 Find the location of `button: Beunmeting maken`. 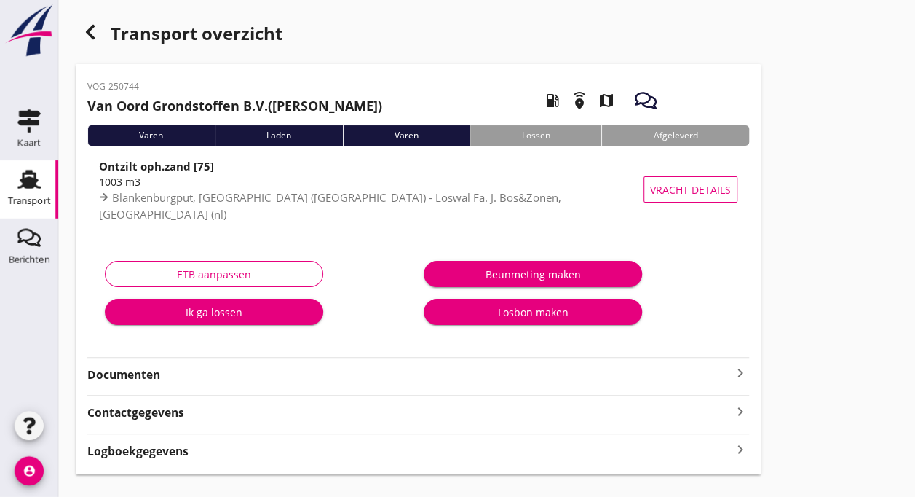

button: Beunmeting maken is located at coordinates (533, 274).